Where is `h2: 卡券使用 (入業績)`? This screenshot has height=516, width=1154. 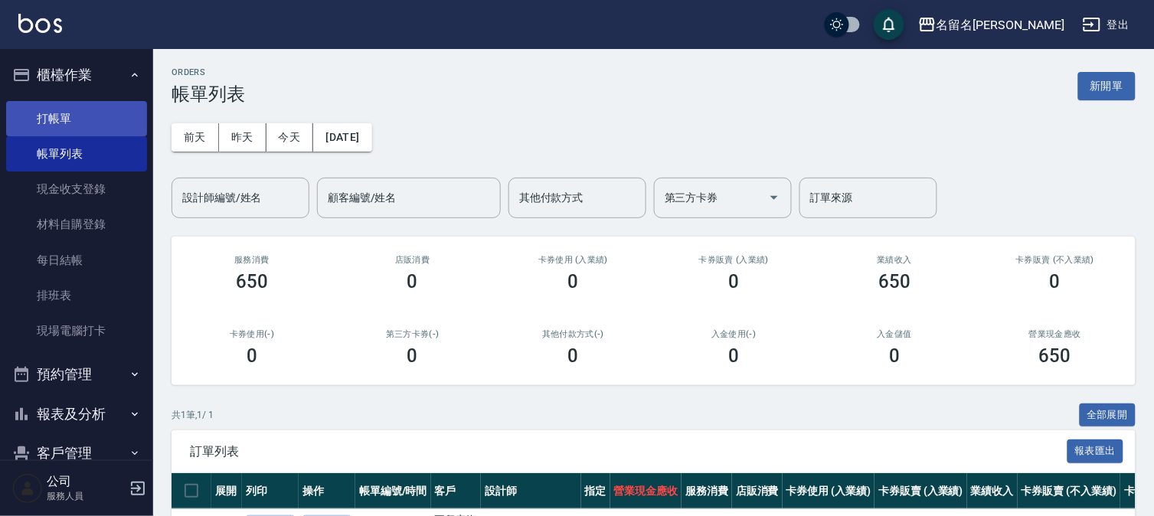 h2: 卡券使用 (入業績) is located at coordinates (574, 260).